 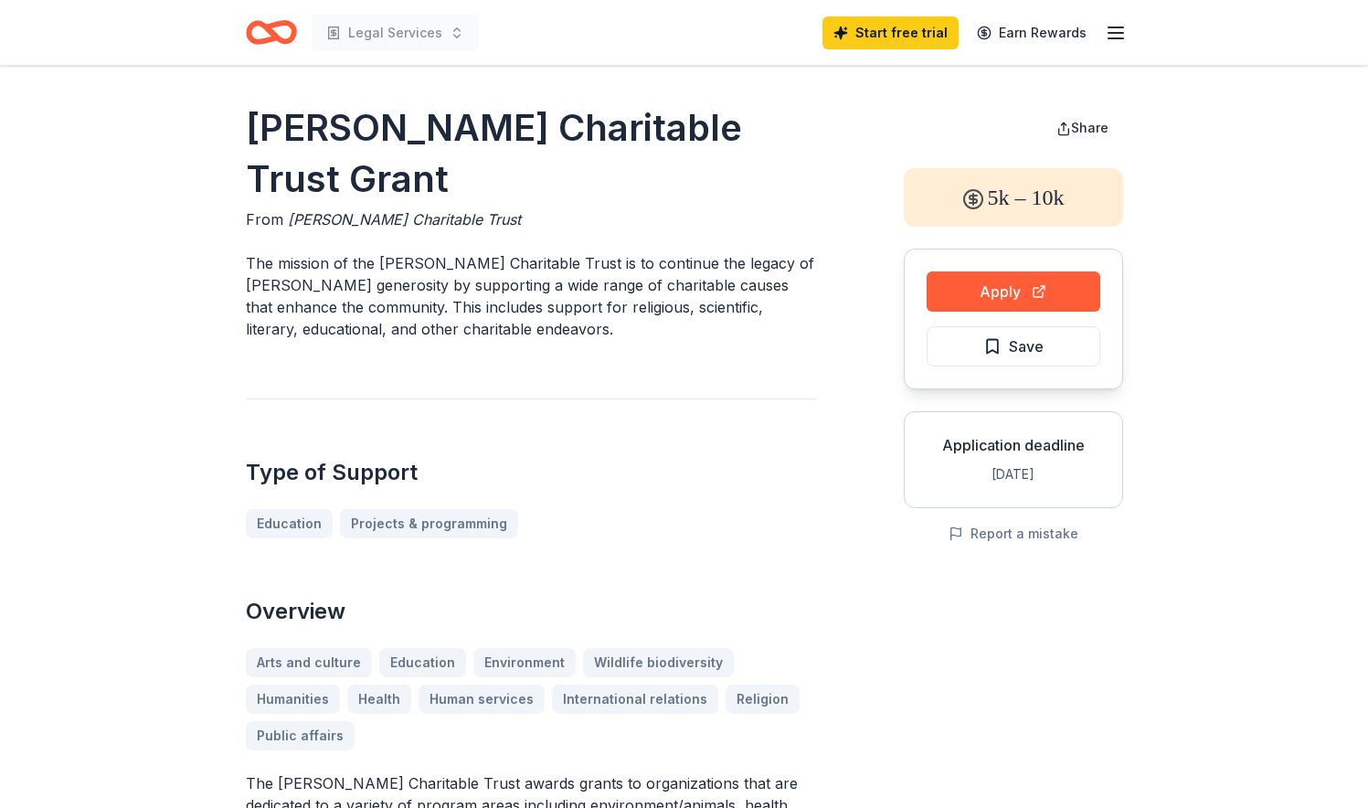 I want to click on div: Application deadline, so click(x=1013, y=445).